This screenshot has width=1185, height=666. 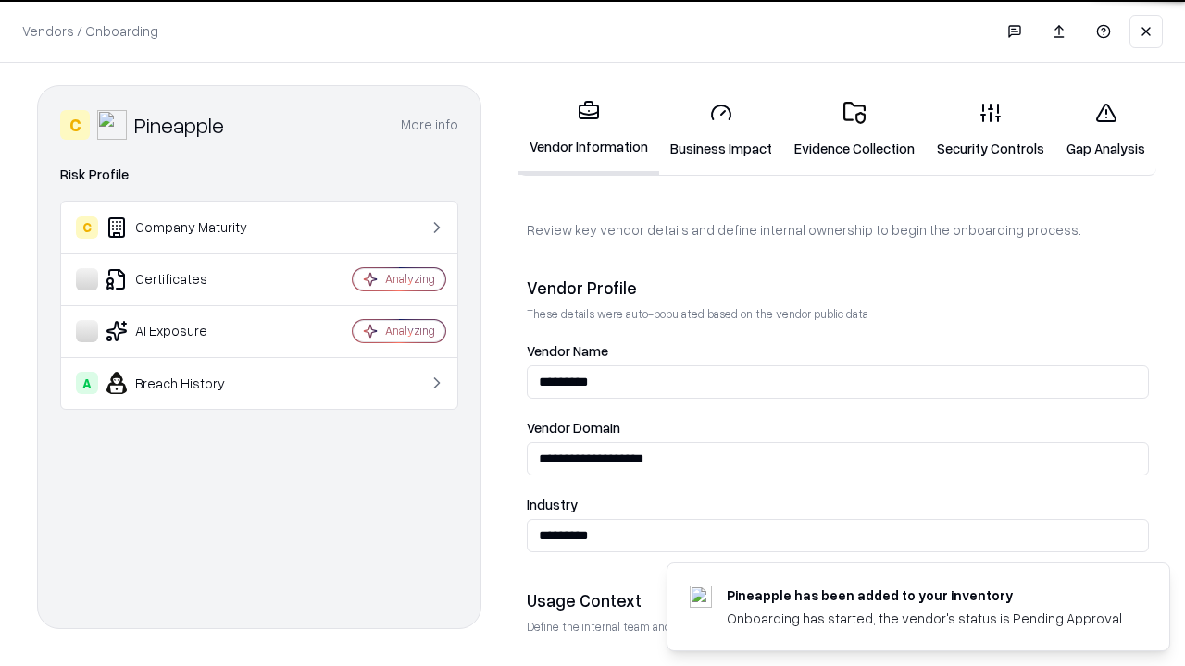 I want to click on p: Review key vendor details and define internal ownership to begin the onboarding process., so click(x=838, y=230).